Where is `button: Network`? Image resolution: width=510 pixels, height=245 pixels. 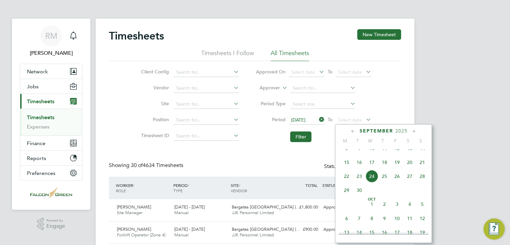
button: Network is located at coordinates (51, 71).